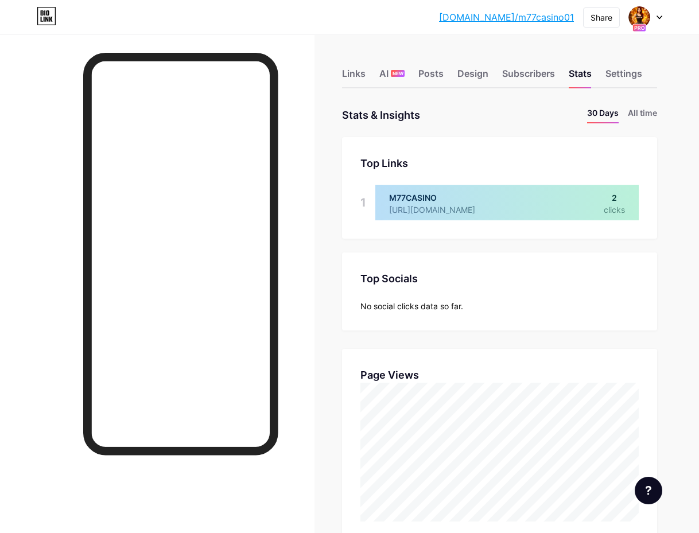  What do you see at coordinates (642, 115) in the screenshot?
I see `li: All time` at bounding box center [642, 115].